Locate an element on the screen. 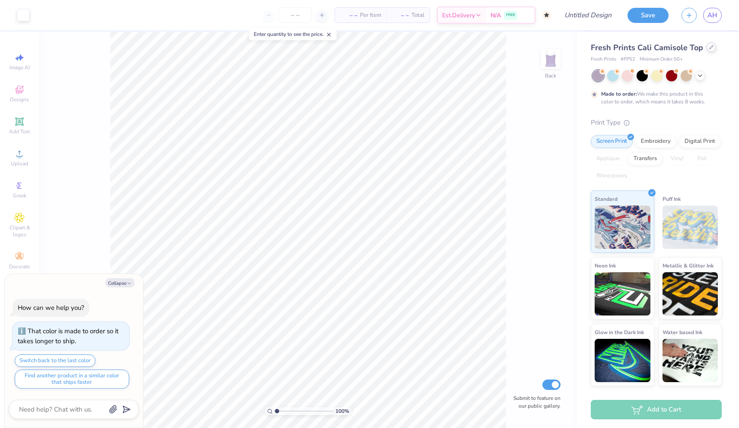 The height and width of the screenshot is (428, 739). span: AH is located at coordinates (713, 15).